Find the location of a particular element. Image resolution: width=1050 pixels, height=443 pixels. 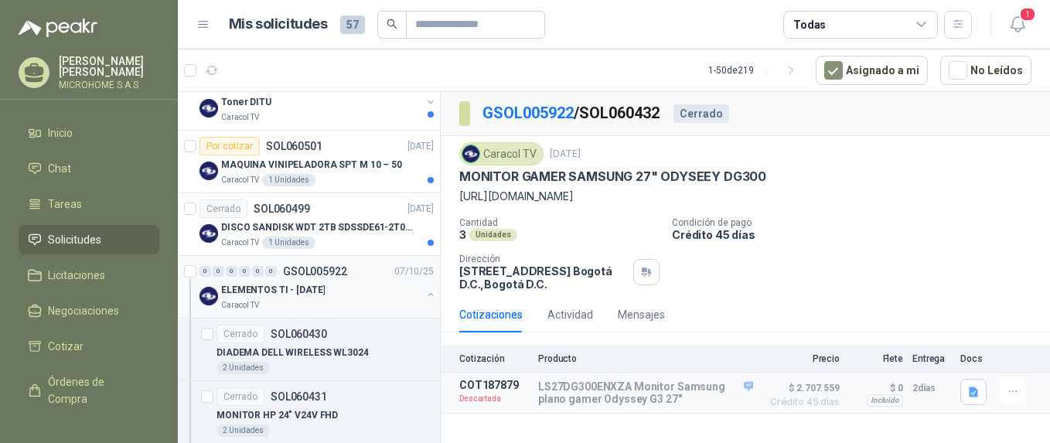

p: 2 días is located at coordinates (931, 388).